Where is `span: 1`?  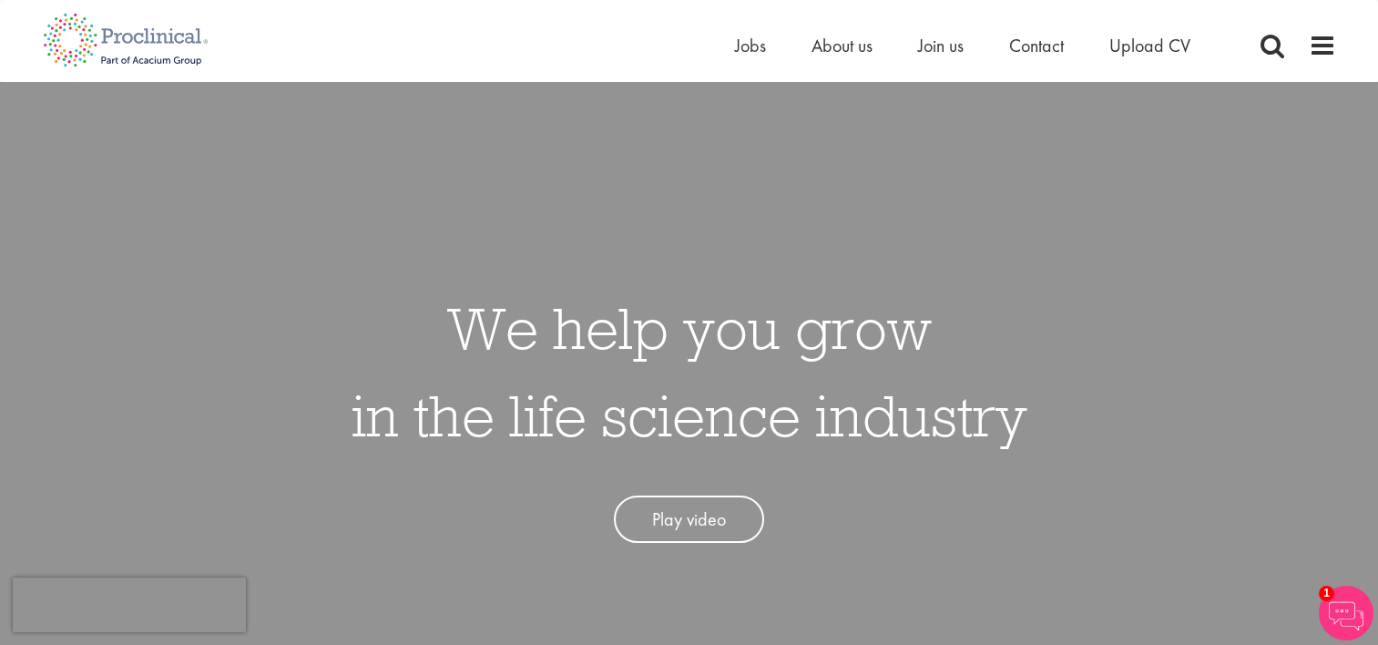 span: 1 is located at coordinates (1326, 593).